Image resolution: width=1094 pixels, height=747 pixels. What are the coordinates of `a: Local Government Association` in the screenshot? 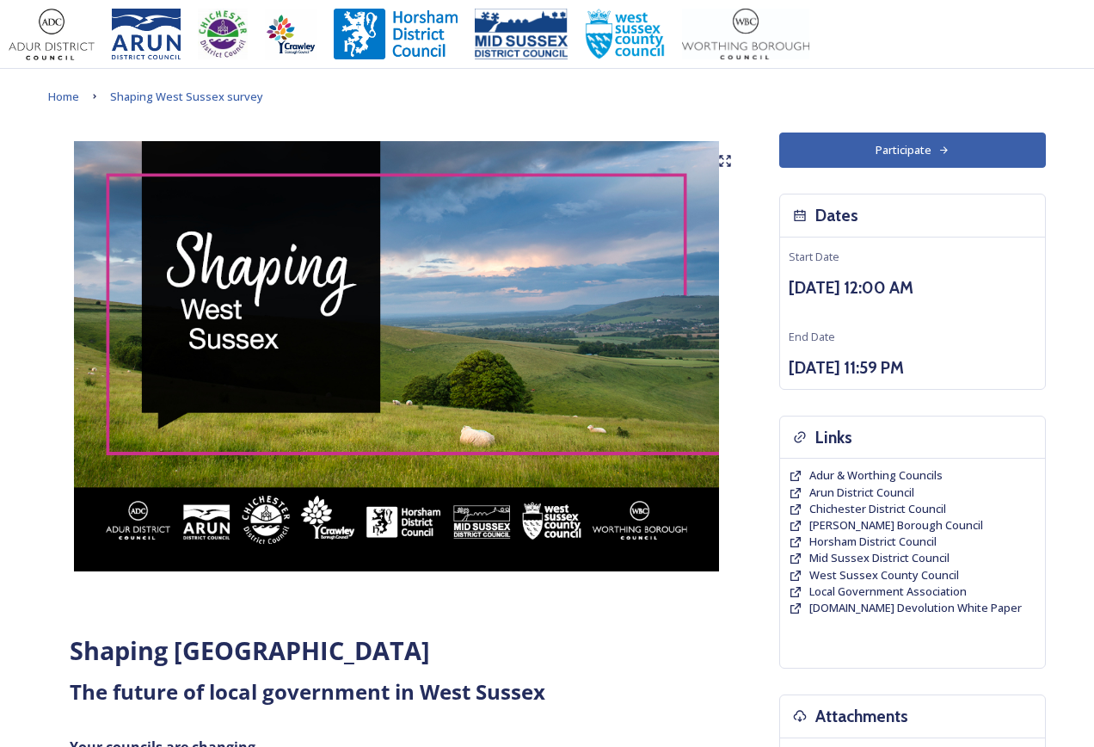 It's located at (888, 591).